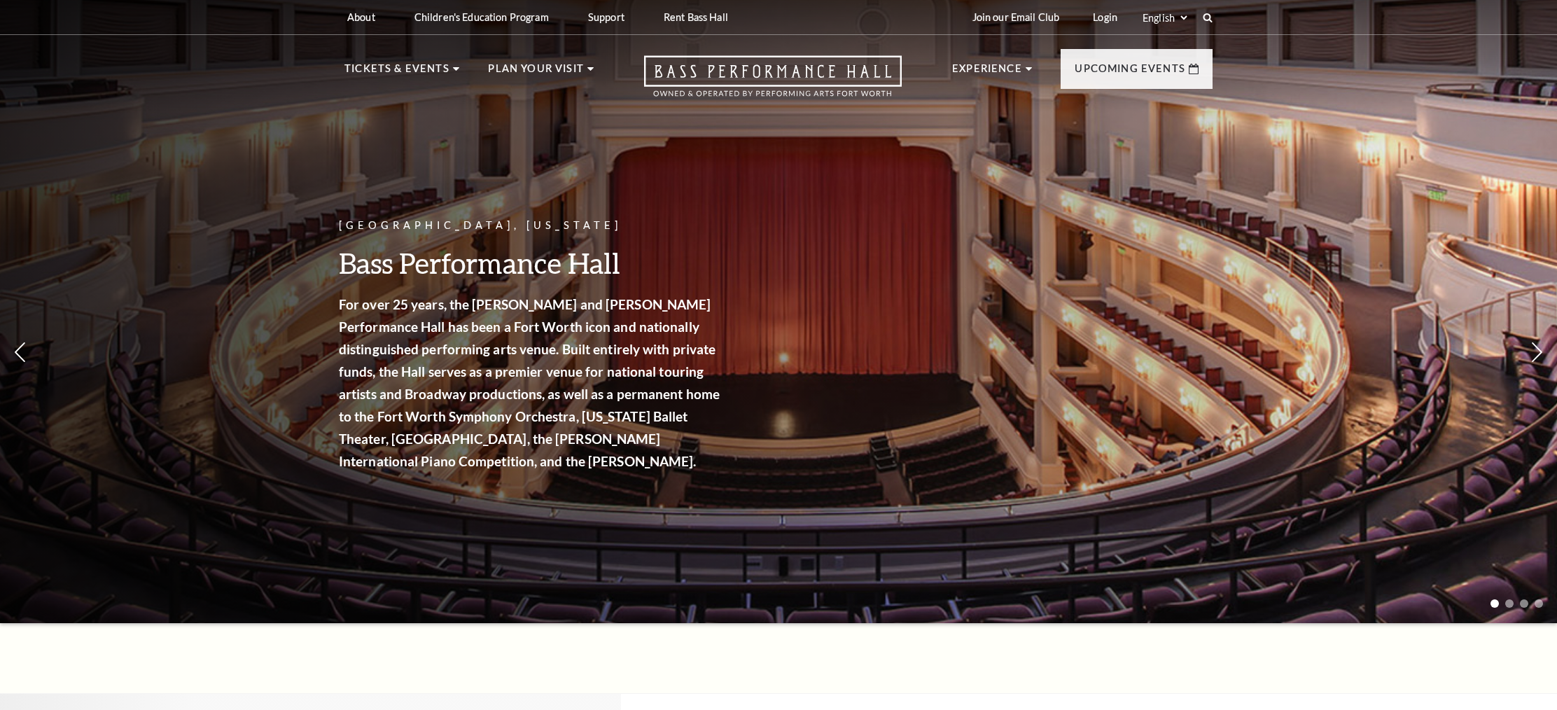  What do you see at coordinates (535, 73) in the screenshot?
I see `p: Plan Your Visit` at bounding box center [535, 73].